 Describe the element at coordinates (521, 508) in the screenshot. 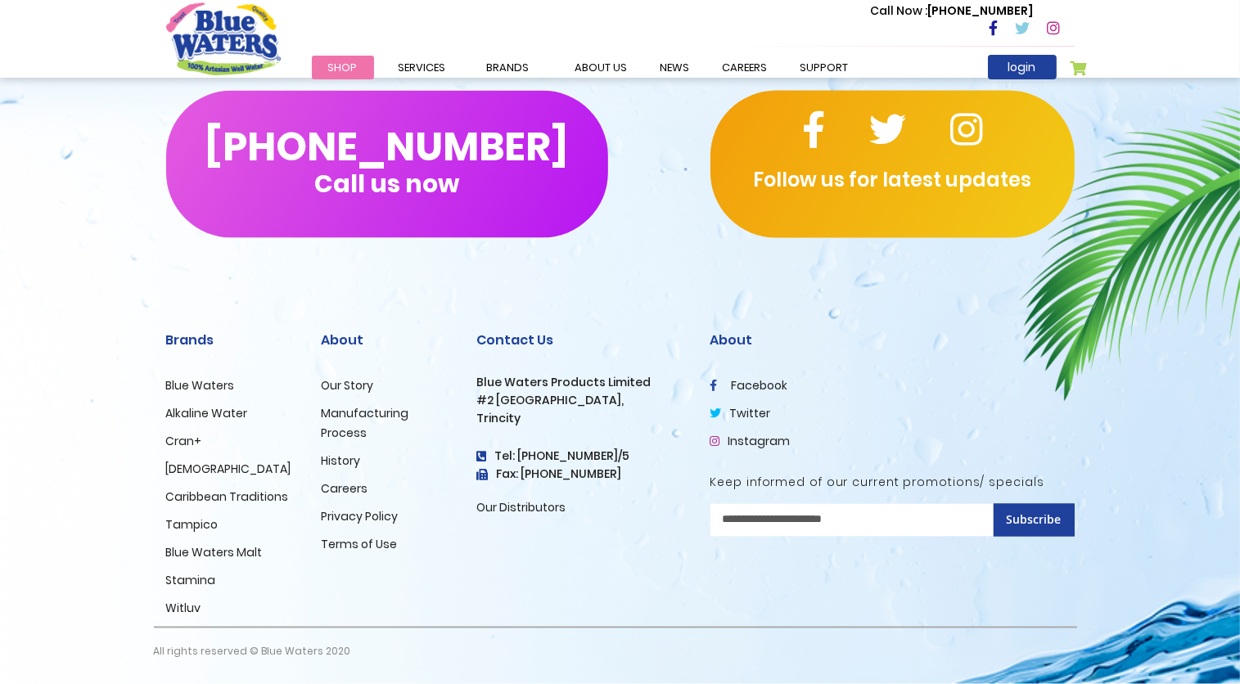

I see `a: Our Distributors` at that location.